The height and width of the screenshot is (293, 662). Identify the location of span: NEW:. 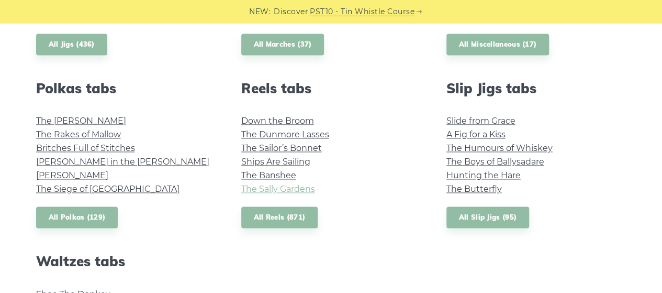
(260, 12).